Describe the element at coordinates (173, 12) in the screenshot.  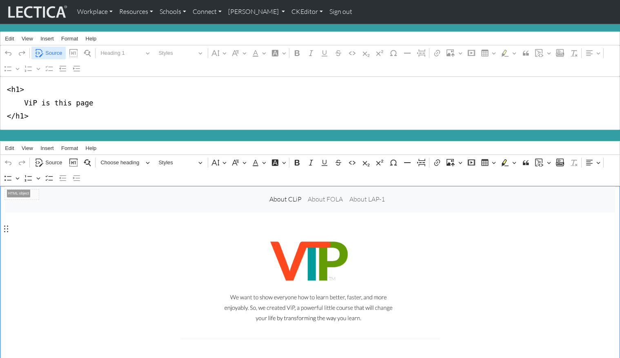
I see `a: Schools` at that location.